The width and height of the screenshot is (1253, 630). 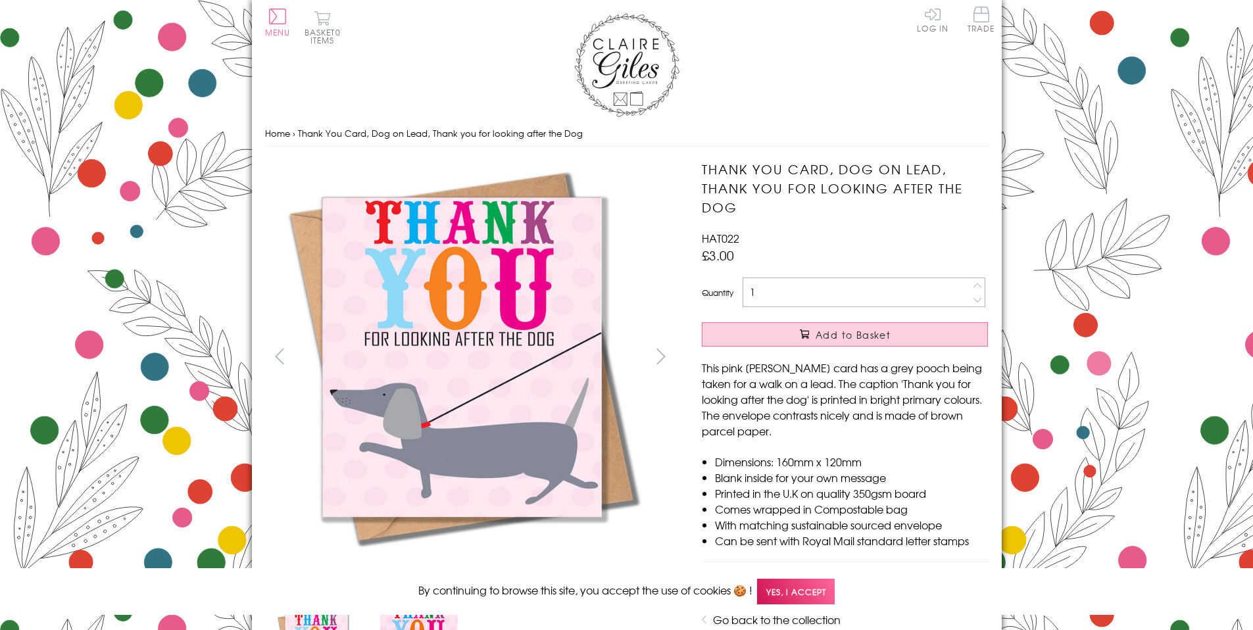 I want to click on li: Dimensions: 160mm x 120mm, so click(x=851, y=462).